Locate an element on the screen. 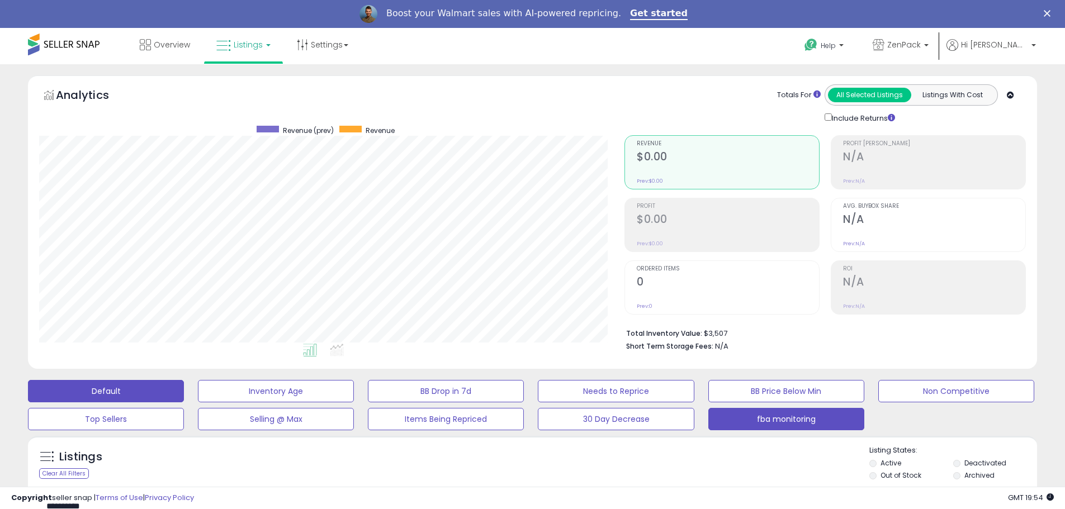 This screenshot has height=509, width=1065. a: Privacy Policy is located at coordinates (169, 497).